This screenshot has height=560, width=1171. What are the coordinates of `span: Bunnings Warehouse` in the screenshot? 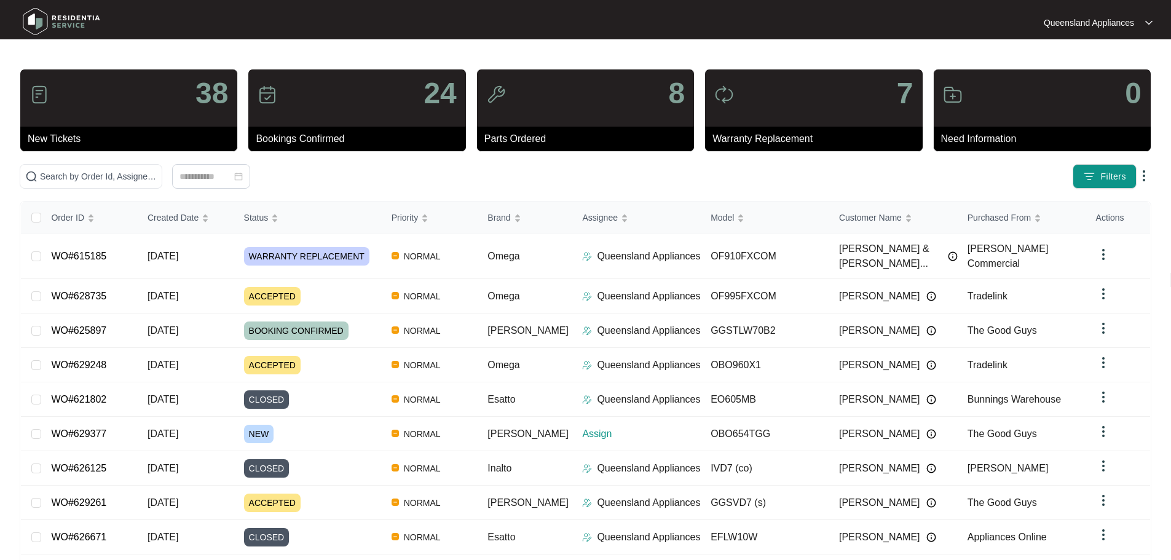 It's located at (1014, 399).